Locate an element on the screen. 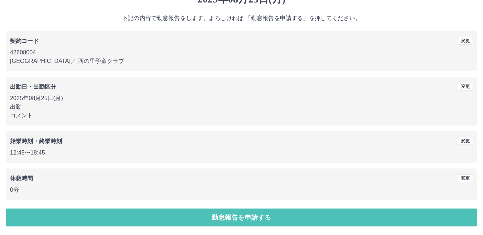 This screenshot has width=483, height=235. b: 始業時刻・終業時刻 is located at coordinates (36, 141).